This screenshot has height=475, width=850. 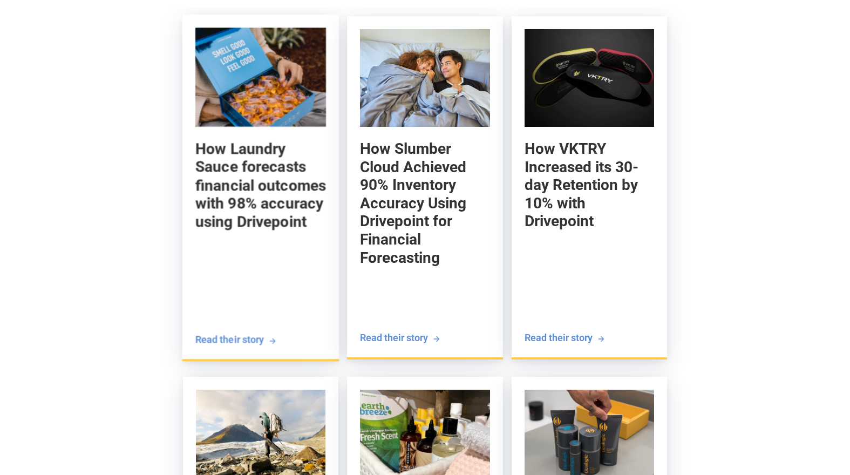 I want to click on a: How Laundry Sauce forecasts financial outcomes with 98% accuracy using DrivepointHow Laundry Sauc..., so click(x=261, y=187).